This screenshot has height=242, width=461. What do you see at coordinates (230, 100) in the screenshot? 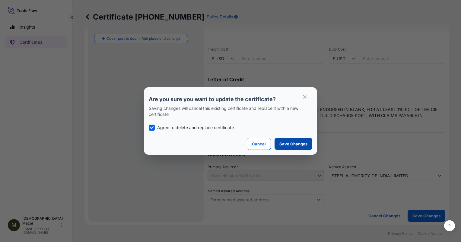
I see `p: Are you sure you want to update the certificate?` at bounding box center [230, 100].